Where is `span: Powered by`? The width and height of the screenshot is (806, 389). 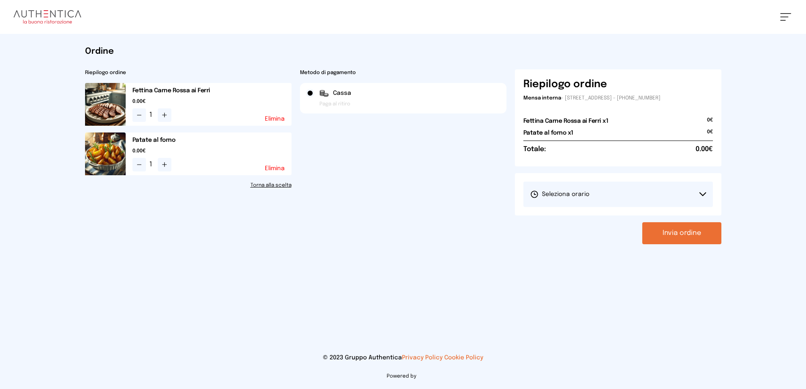
span: Powered by is located at coordinates (402, 376).